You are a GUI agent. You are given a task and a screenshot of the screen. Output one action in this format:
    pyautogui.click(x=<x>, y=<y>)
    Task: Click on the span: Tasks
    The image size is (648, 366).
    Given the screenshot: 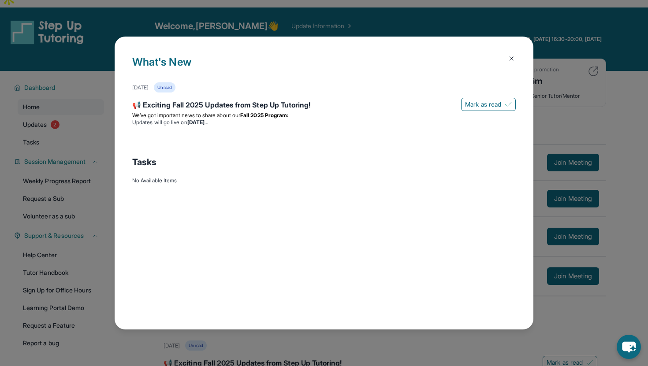 What is the action you would take?
    pyautogui.click(x=144, y=162)
    